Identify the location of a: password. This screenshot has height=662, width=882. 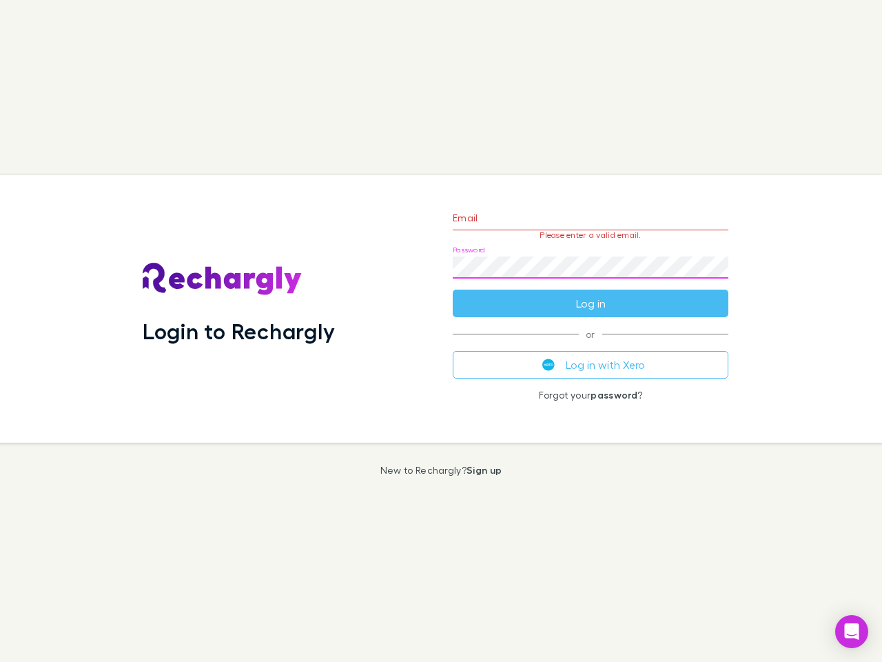
(614, 394).